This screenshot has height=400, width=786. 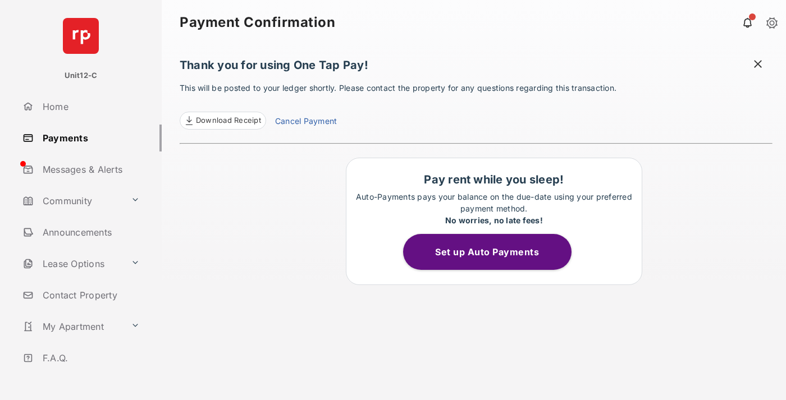 What do you see at coordinates (72, 264) in the screenshot?
I see `a: Lease Options` at bounding box center [72, 264].